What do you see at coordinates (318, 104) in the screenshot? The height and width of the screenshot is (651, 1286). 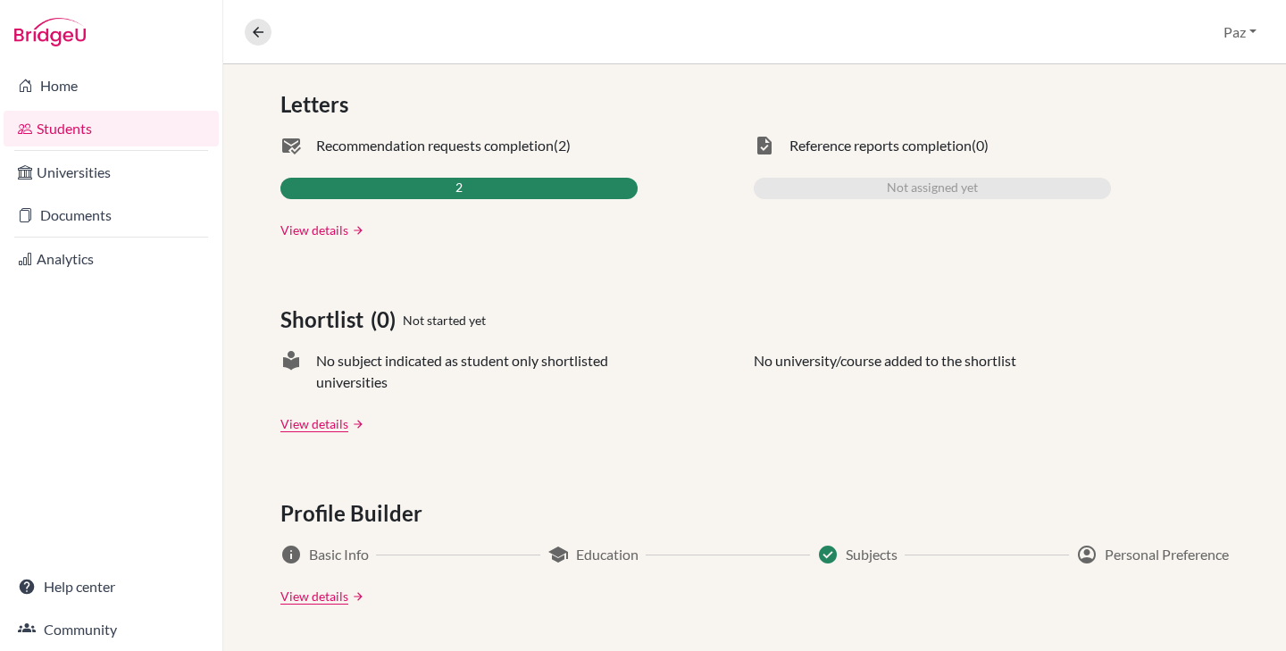 I see `span: Letters` at bounding box center [318, 104].